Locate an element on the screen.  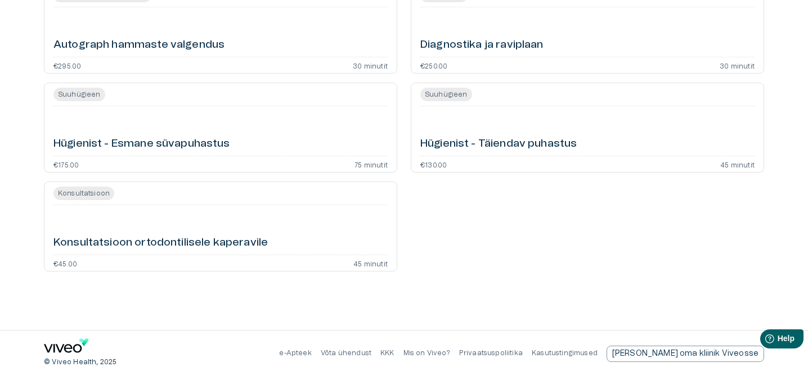
a: Navigate to Konsultatsioon ortodontilisele kaperavile is located at coordinates (220, 227).